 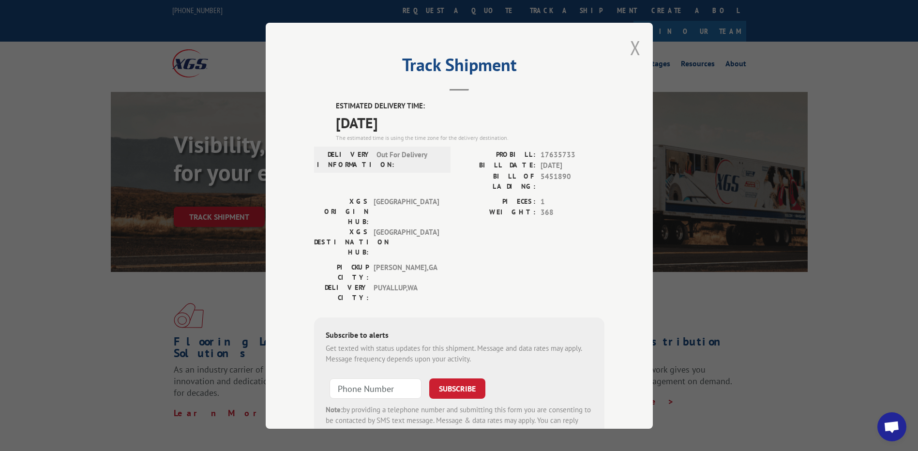 What do you see at coordinates (498, 181) in the screenshot?
I see `label: BILL OF LADING:` at bounding box center [498, 181].